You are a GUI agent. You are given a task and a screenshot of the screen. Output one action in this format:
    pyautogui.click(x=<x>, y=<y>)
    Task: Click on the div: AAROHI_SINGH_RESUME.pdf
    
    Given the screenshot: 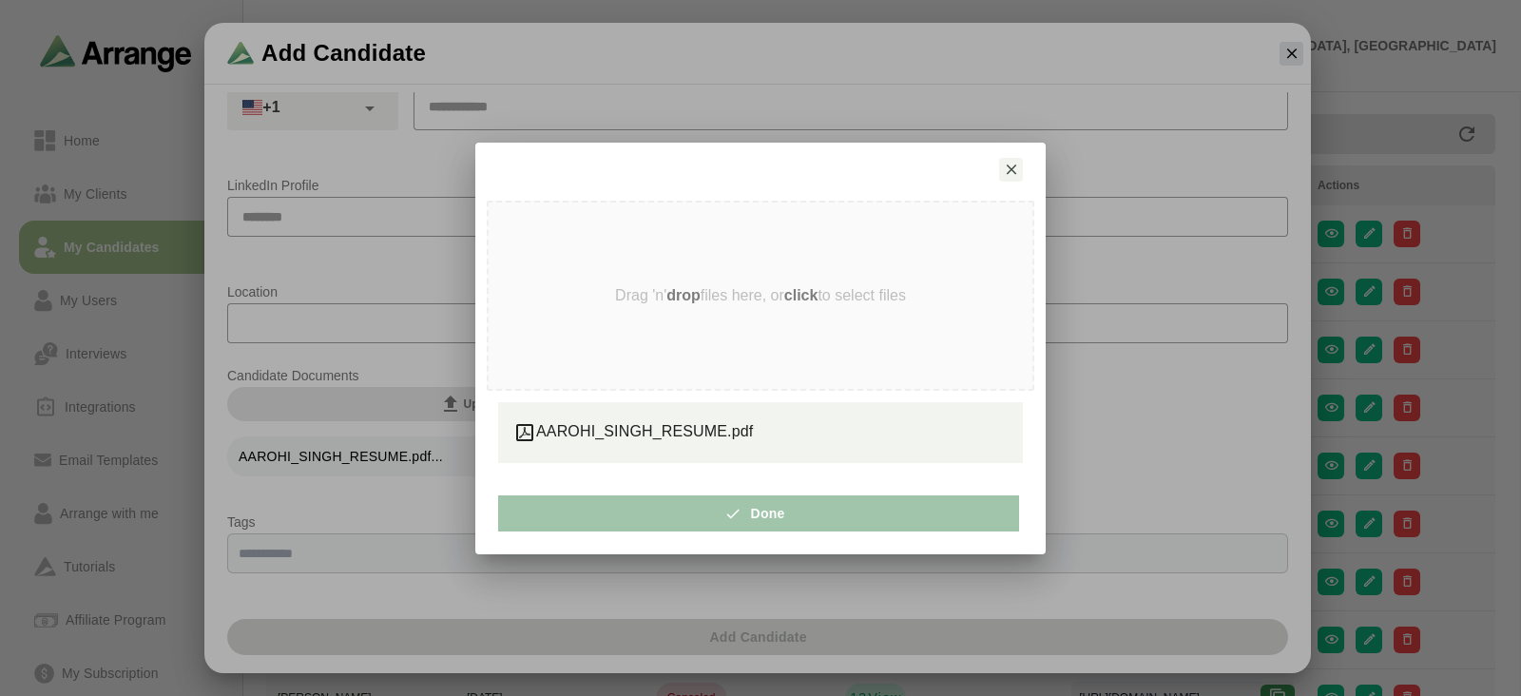 What is the action you would take?
    pyautogui.click(x=761, y=432)
    